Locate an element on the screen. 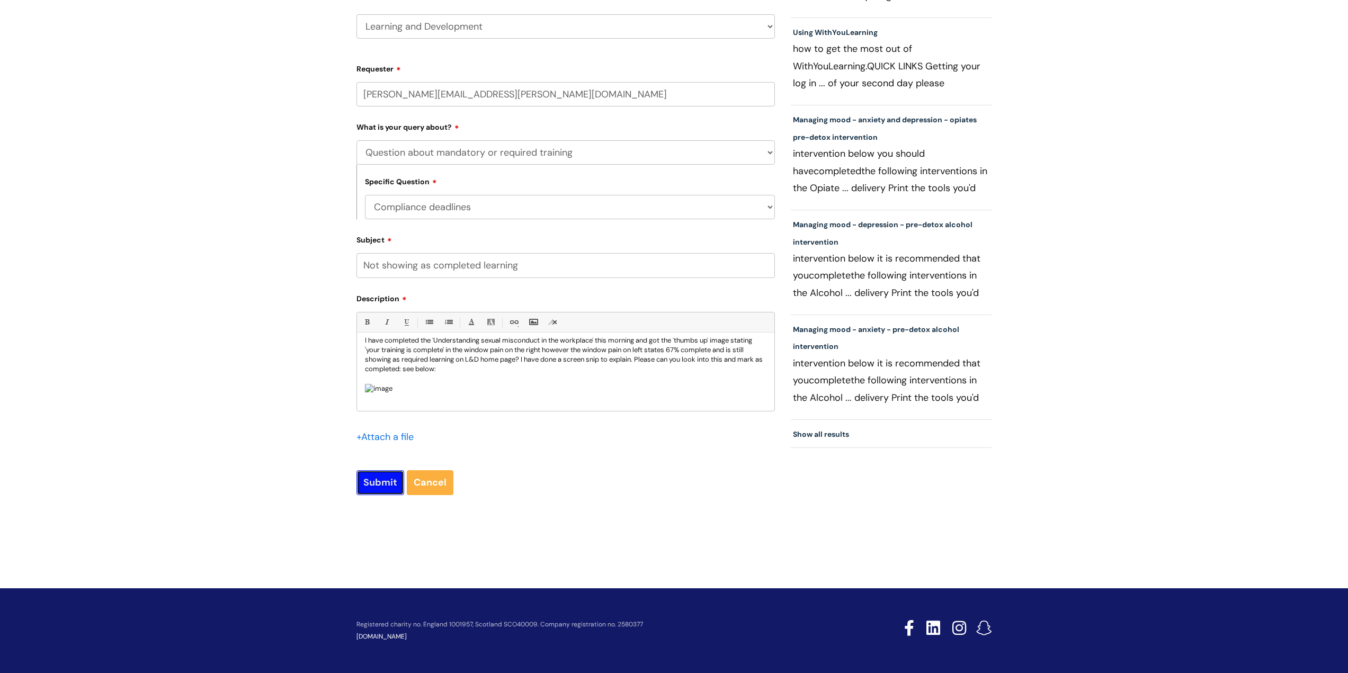 The height and width of the screenshot is (673, 1348). a: Back Color is located at coordinates (490, 322).